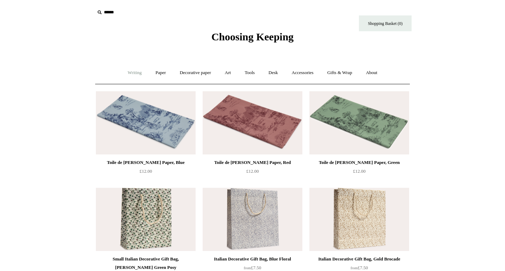  Describe the element at coordinates (146, 123) in the screenshot. I see `img: Toile de Jouy Tissue Paper, Blue` at that location.